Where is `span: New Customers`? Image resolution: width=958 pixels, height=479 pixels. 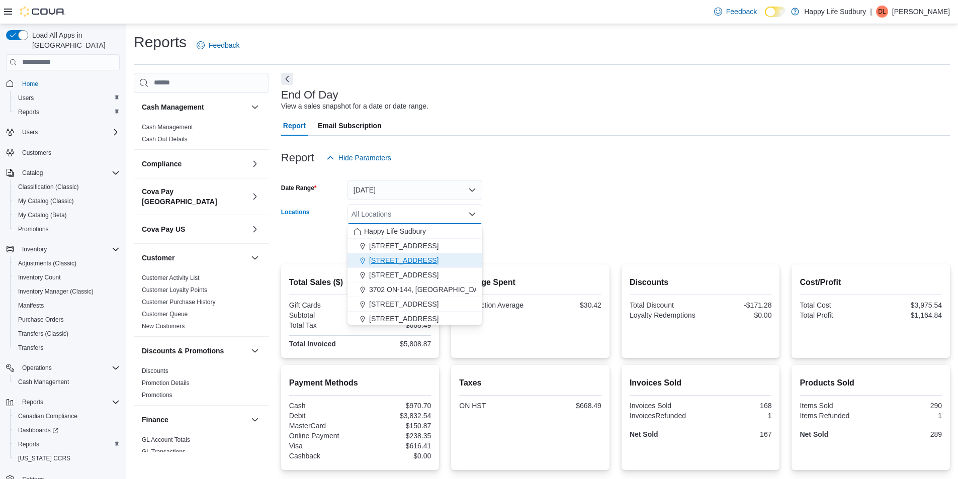
span: New Customers is located at coordinates (163, 326).